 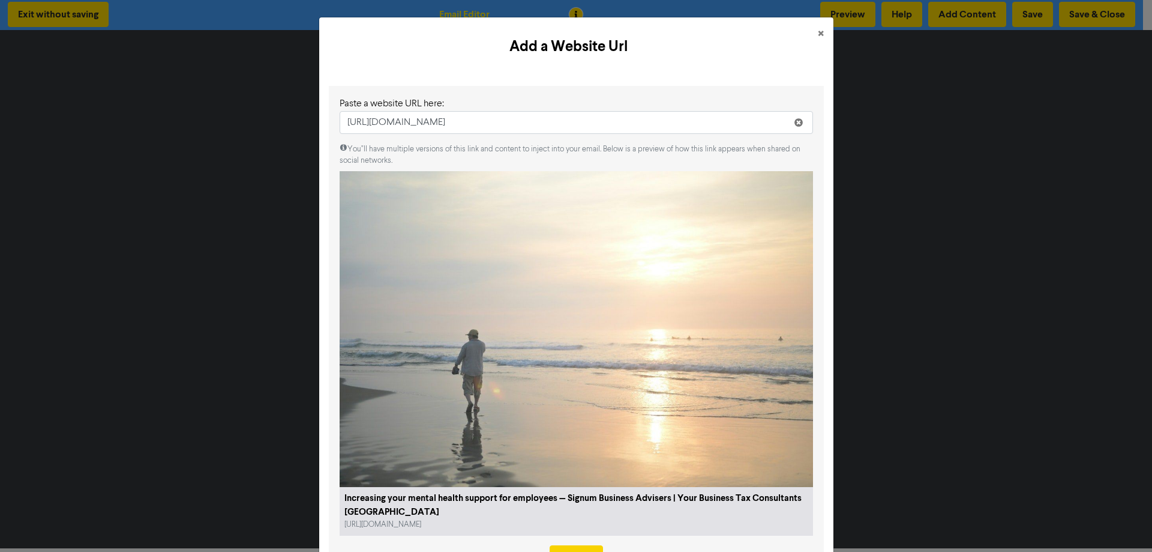 I want to click on h5: Add a Website Url, so click(x=568, y=47).